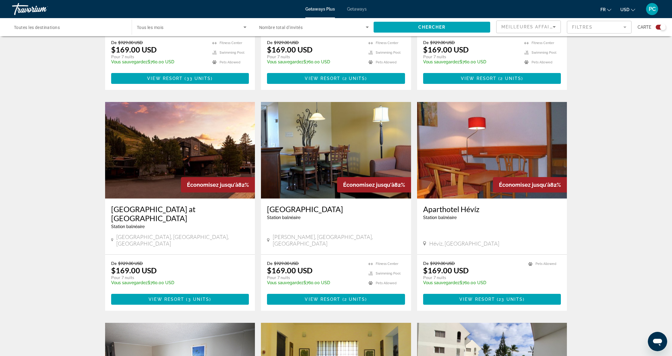 The height and width of the screenshot is (356, 672). What do you see at coordinates (624, 10) in the screenshot?
I see `span: USD` at bounding box center [624, 10].